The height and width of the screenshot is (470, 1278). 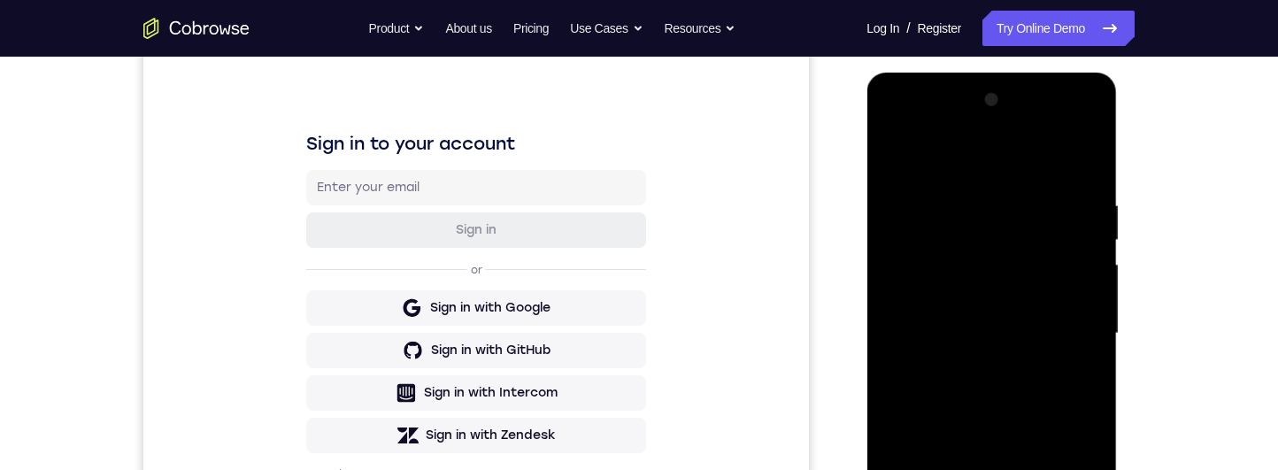 I want to click on a: About us, so click(x=468, y=28).